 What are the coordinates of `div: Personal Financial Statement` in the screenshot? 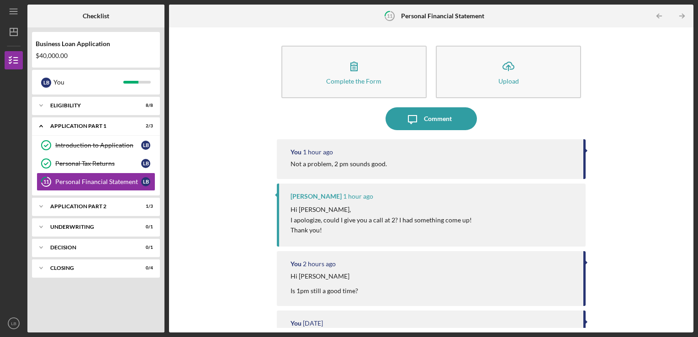 It's located at (98, 182).